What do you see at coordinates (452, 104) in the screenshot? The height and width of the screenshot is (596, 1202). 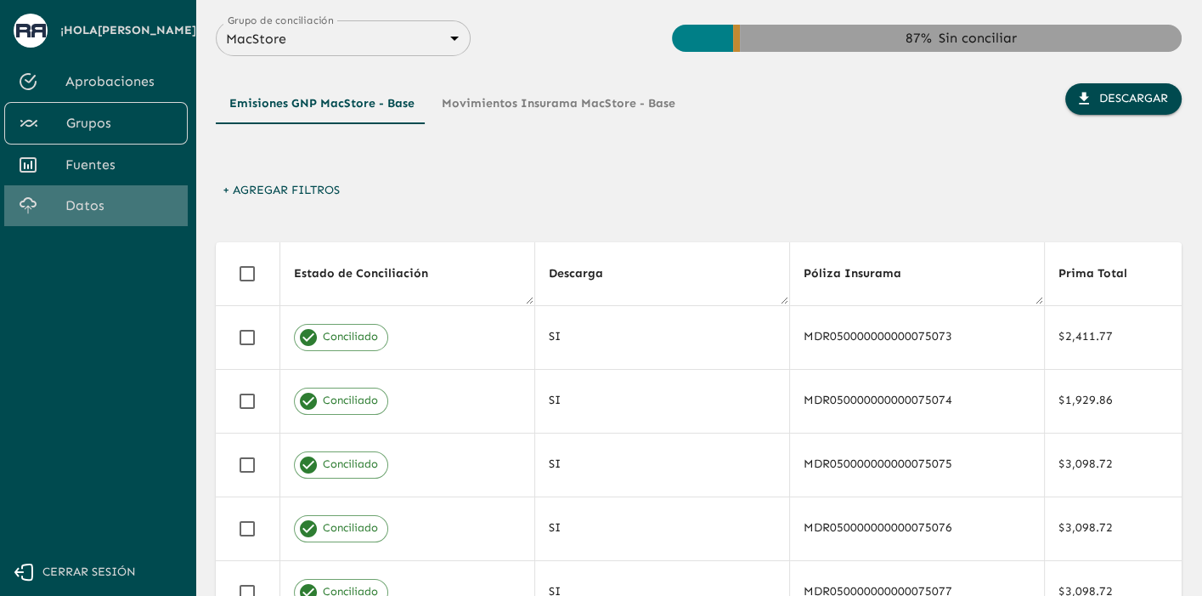 I see `div: Tipos de Movimientos` at bounding box center [452, 104].